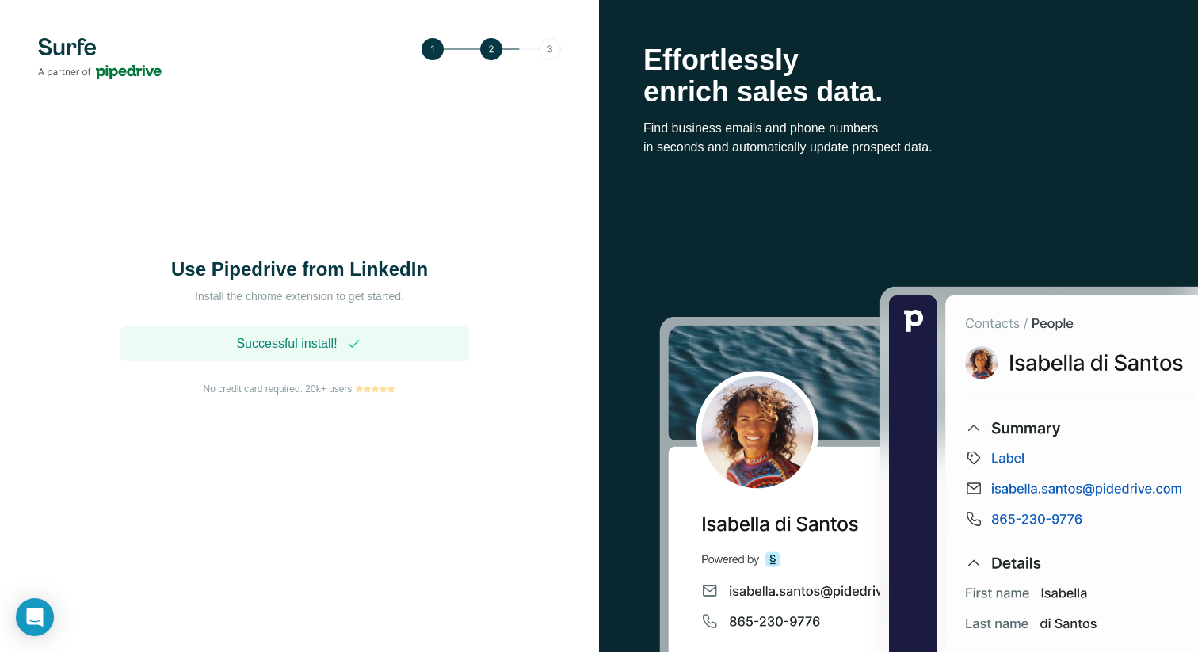 This screenshot has width=1198, height=652. What do you see at coordinates (899, 147) in the screenshot?
I see `p: in seconds and automatically update prospect data.` at bounding box center [899, 147].